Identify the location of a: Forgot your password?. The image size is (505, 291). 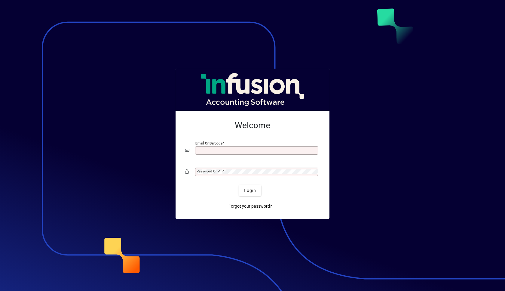
(250, 206).